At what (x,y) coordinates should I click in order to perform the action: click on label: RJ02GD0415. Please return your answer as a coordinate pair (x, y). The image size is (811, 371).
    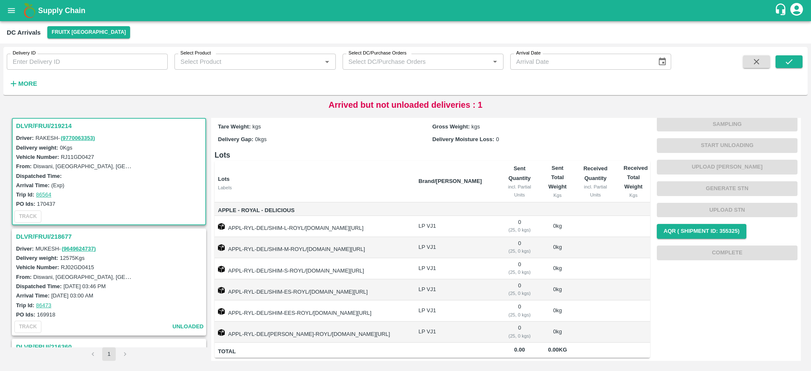
    Looking at the image, I should click on (77, 267).